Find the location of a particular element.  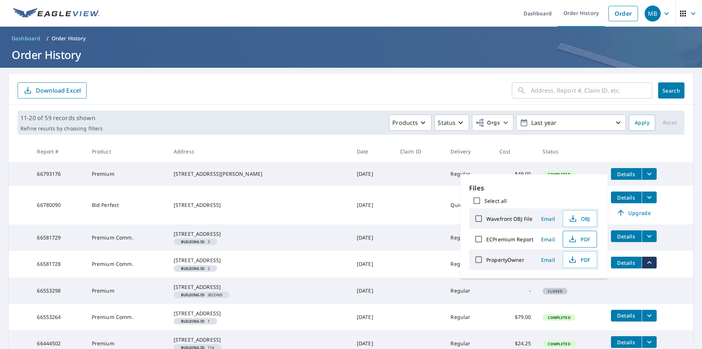

span: OBJ is located at coordinates (580, 218).